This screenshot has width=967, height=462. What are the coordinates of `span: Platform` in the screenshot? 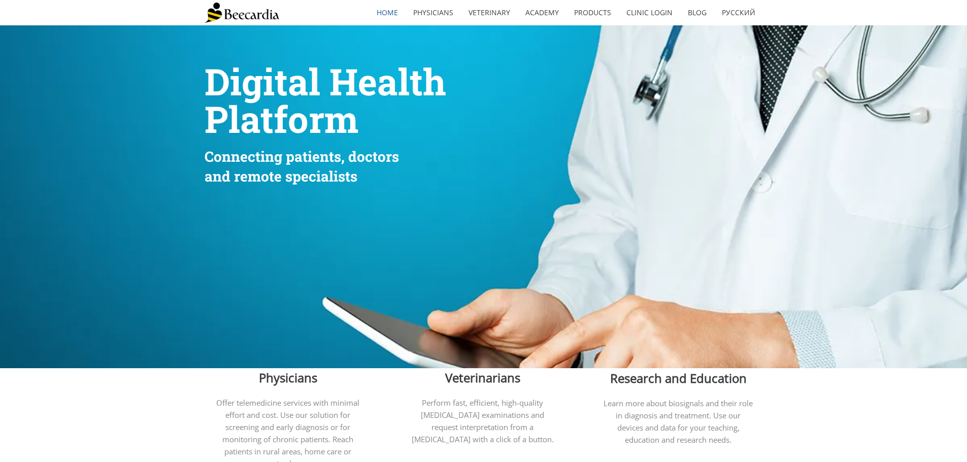 It's located at (281, 119).